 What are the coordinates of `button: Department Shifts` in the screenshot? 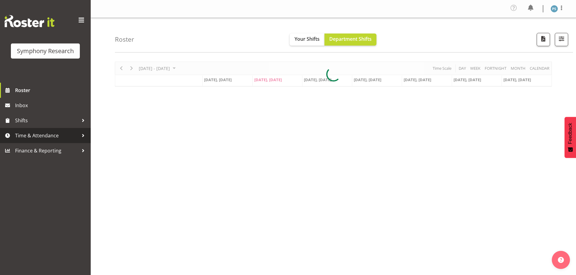 It's located at (350, 40).